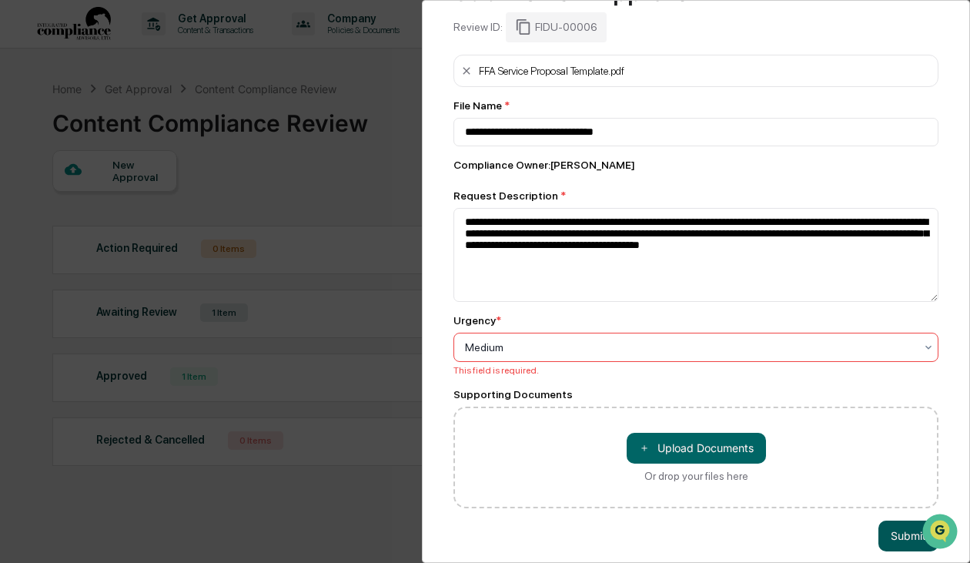 This screenshot has height=563, width=970. Describe the element at coordinates (696, 448) in the screenshot. I see `button: Or drop your files here` at that location.